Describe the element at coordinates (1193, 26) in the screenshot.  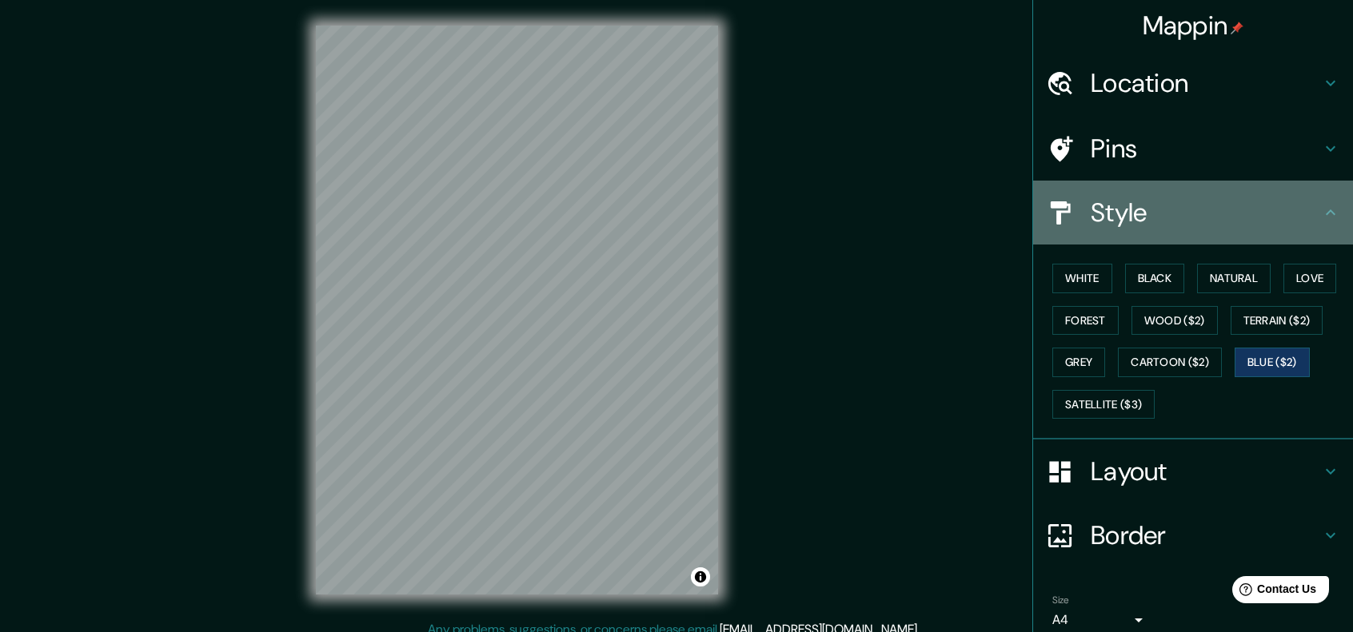
I see `h4: Mappin` at that location.